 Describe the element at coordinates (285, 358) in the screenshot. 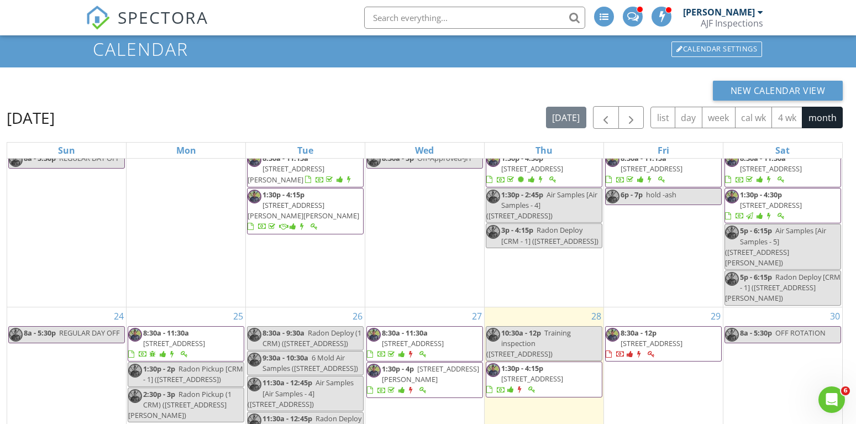

I see `span: 9:30a - 10:30a` at that location.